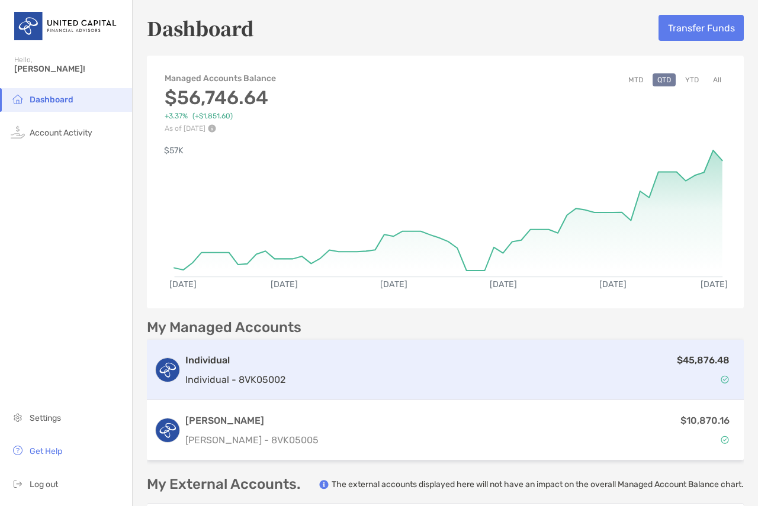  What do you see at coordinates (176, 116) in the screenshot?
I see `span: +3.37%` at bounding box center [176, 116].